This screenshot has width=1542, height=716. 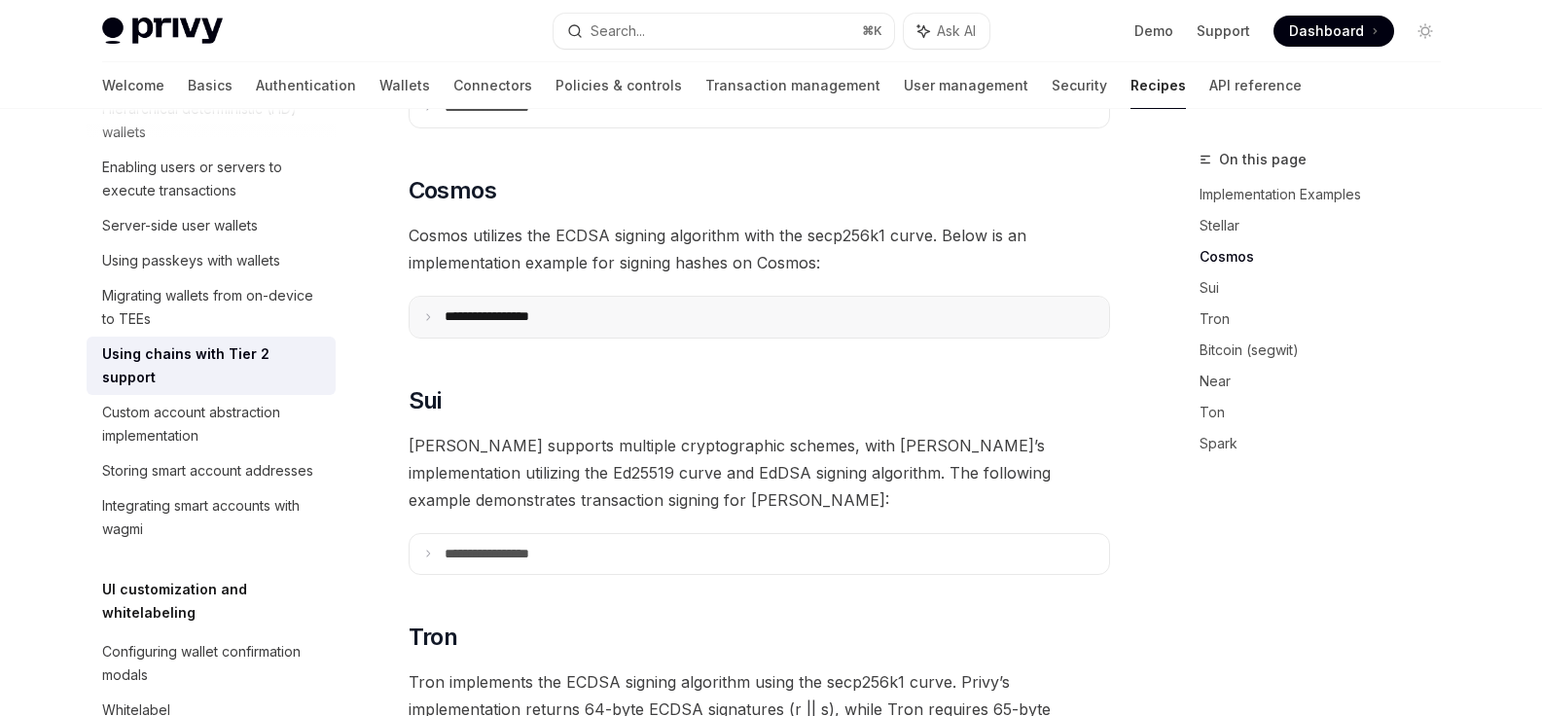 I want to click on a: Support, so click(x=1223, y=31).